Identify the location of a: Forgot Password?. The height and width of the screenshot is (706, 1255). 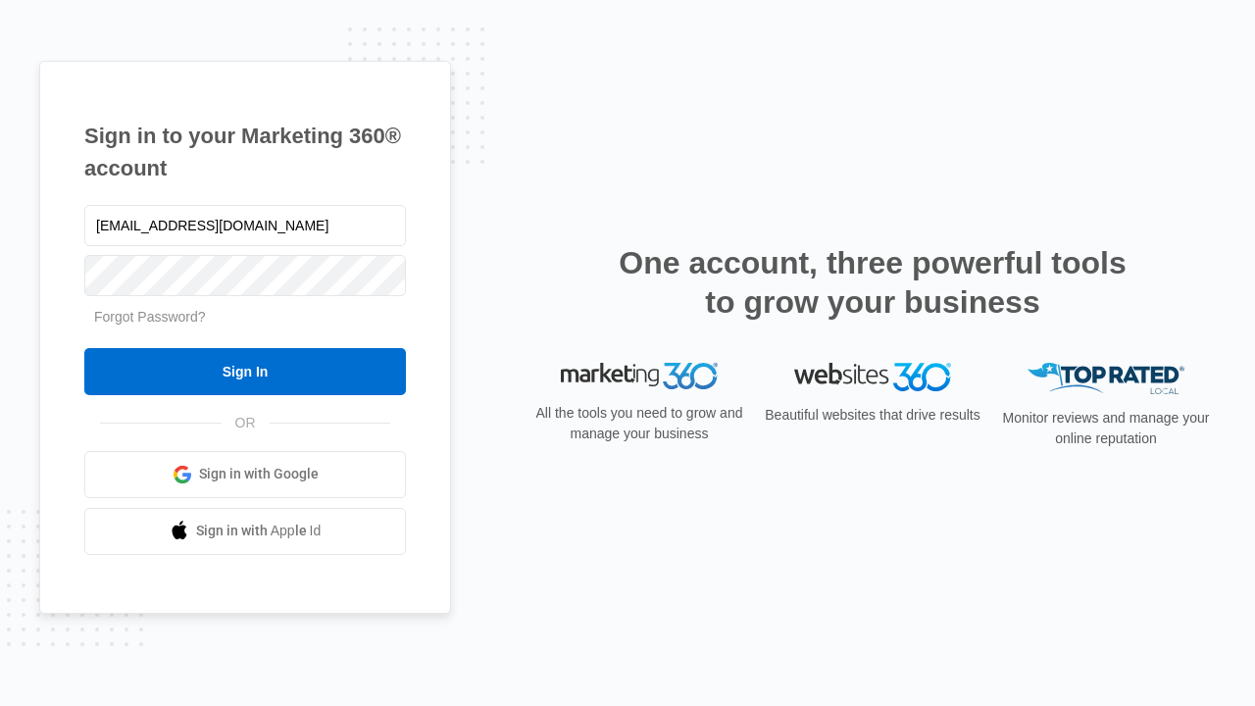
(150, 317).